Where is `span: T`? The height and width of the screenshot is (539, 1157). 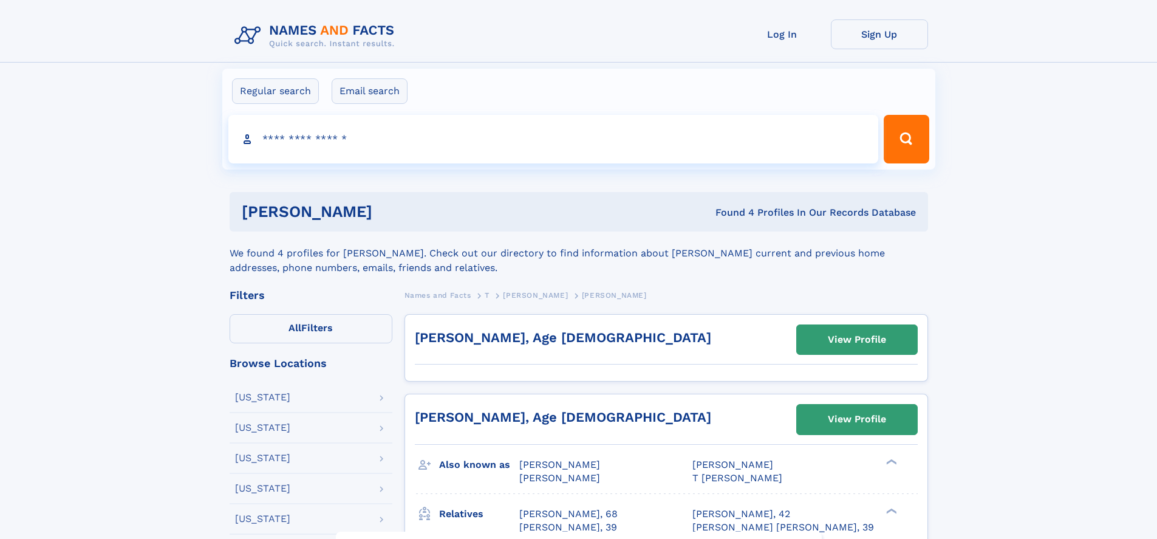
span: T is located at coordinates (487, 295).